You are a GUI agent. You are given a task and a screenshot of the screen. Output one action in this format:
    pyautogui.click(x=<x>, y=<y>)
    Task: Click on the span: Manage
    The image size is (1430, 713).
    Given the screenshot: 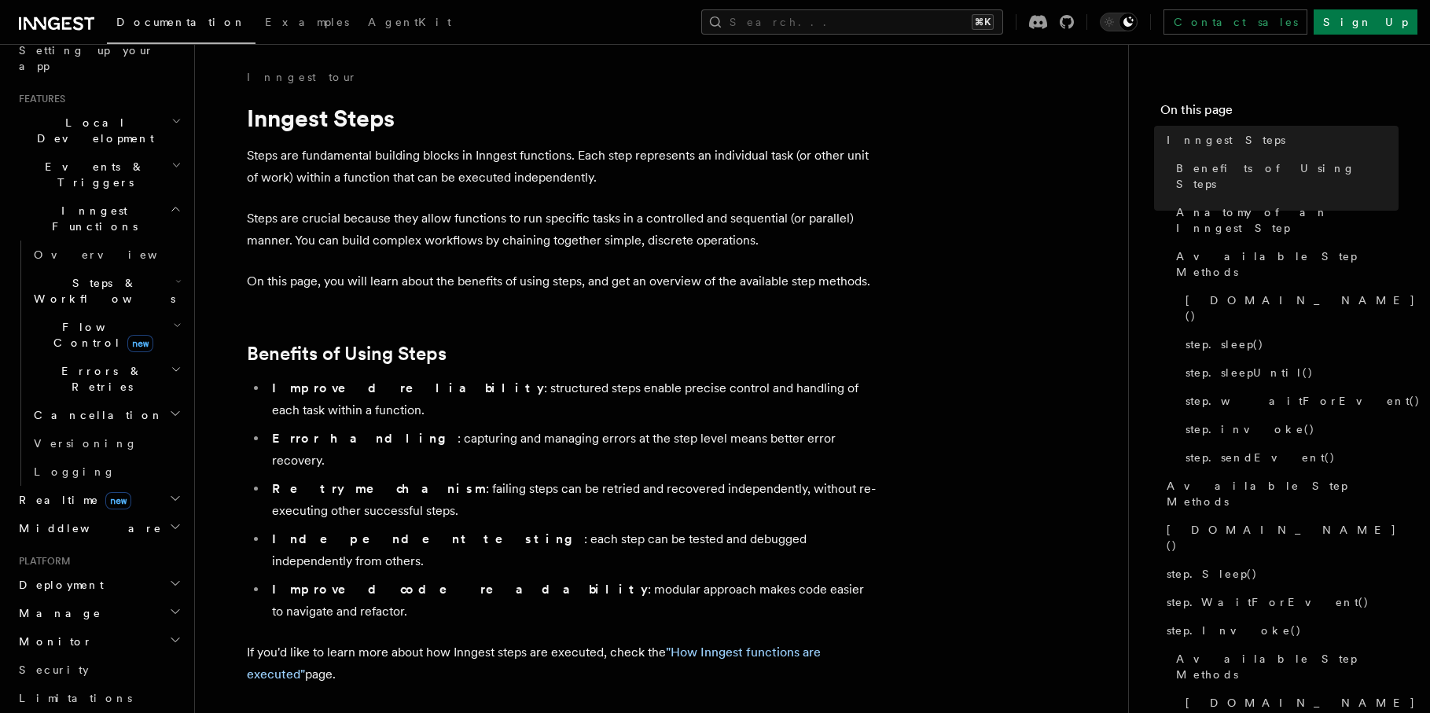 What is the action you would take?
    pyautogui.click(x=57, y=613)
    